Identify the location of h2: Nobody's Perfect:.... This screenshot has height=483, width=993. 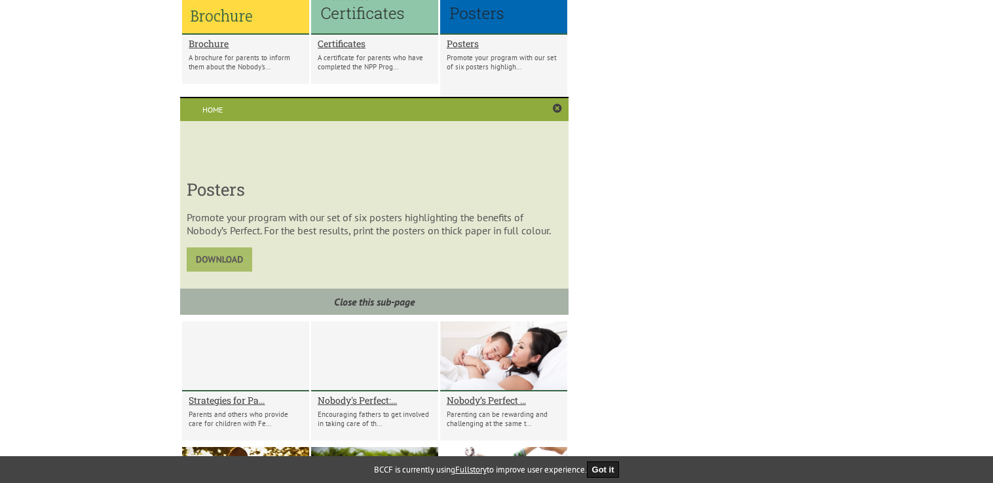
(375, 400).